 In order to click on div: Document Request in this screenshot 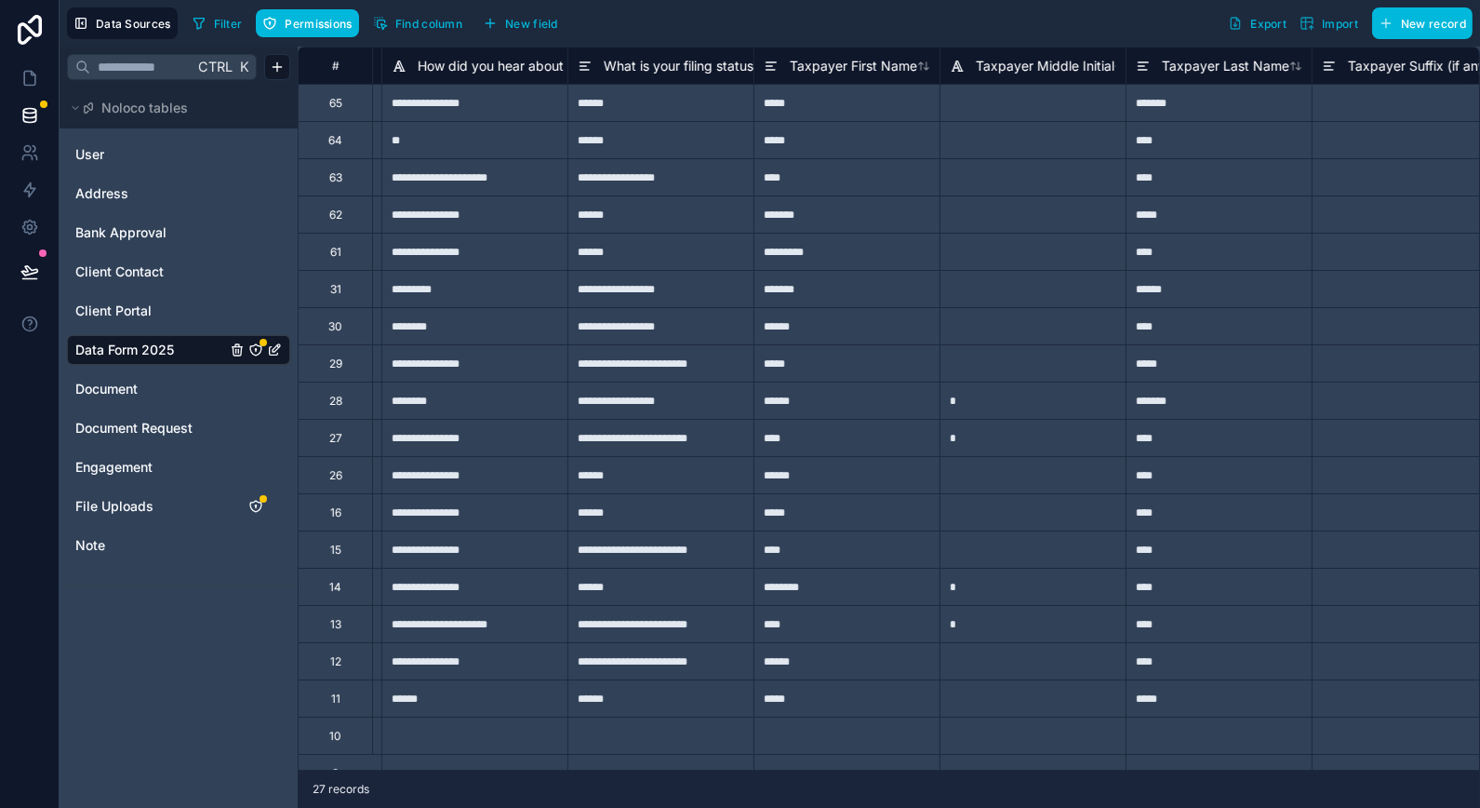, I will do `click(179, 428)`.